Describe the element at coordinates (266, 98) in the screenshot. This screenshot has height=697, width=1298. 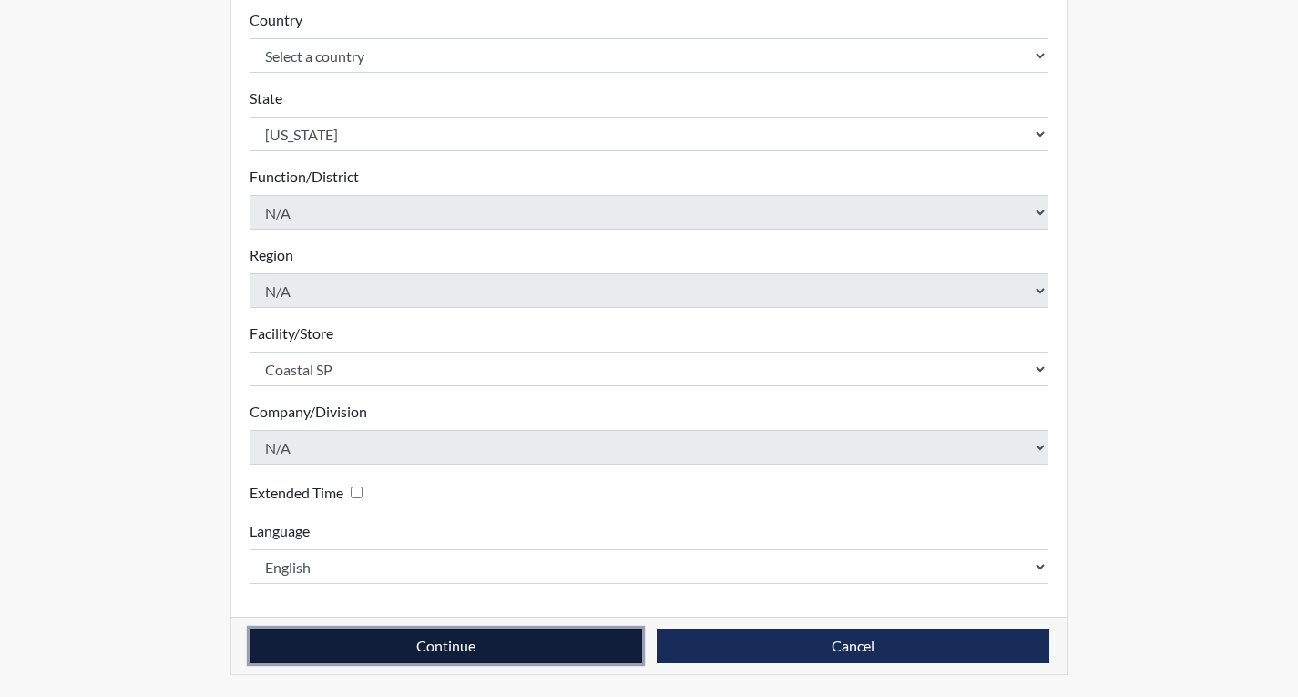
I see `label: State` at that location.